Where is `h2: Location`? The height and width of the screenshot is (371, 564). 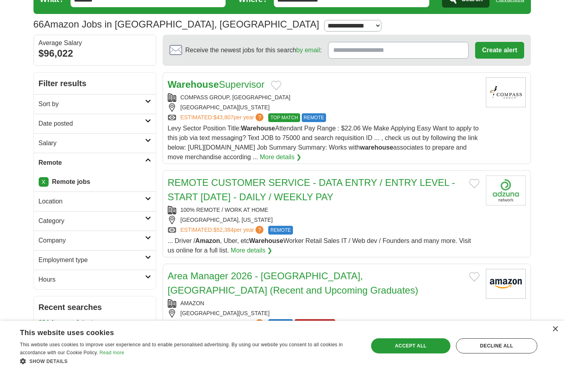
h2: Location is located at coordinates (92, 201).